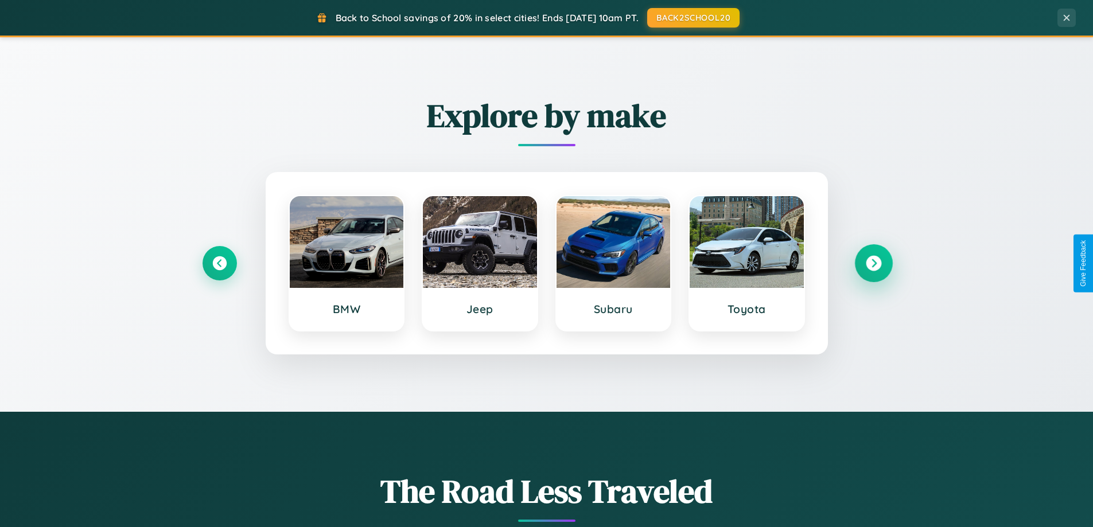 The image size is (1093, 527). I want to click on div: Give Feedback, so click(1083, 263).